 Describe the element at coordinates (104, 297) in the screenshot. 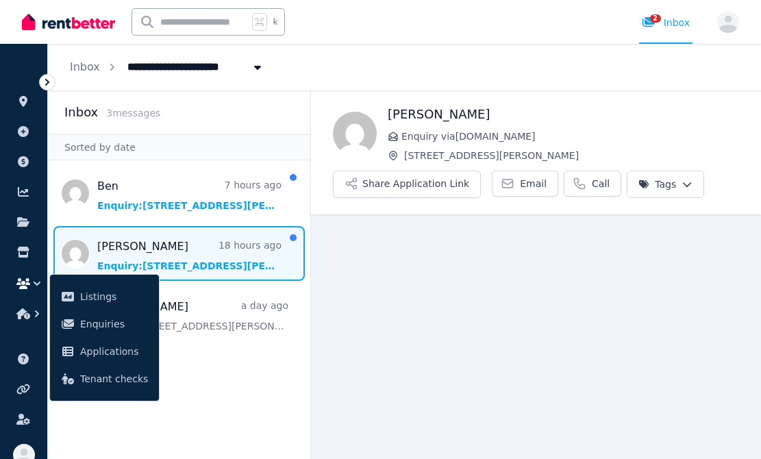

I see `a: Listings` at that location.